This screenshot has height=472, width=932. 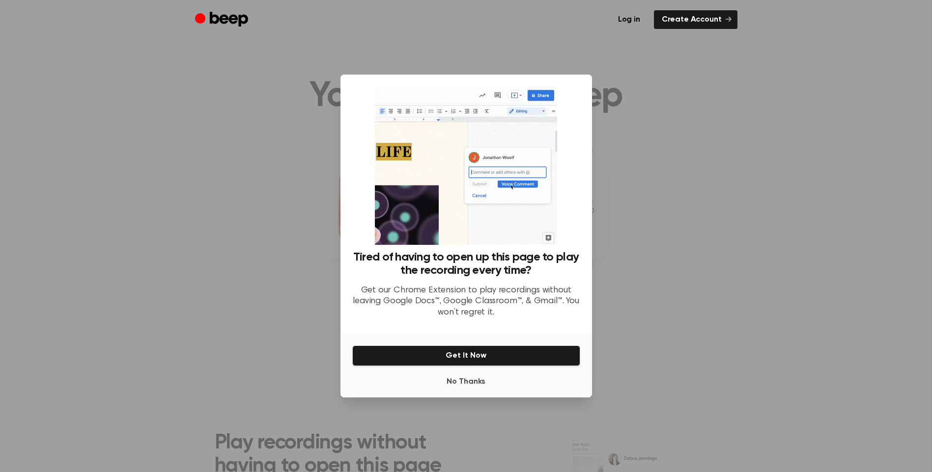 I want to click on button: Get It Now, so click(x=466, y=356).